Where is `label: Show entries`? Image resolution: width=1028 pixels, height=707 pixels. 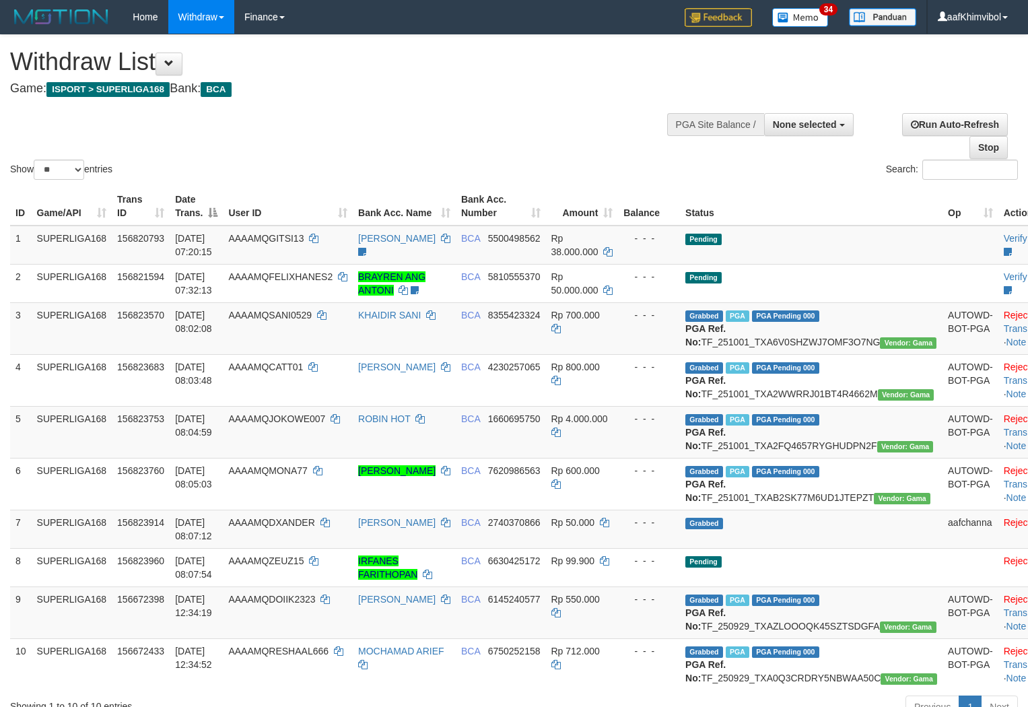
label: Show entries is located at coordinates (61, 170).